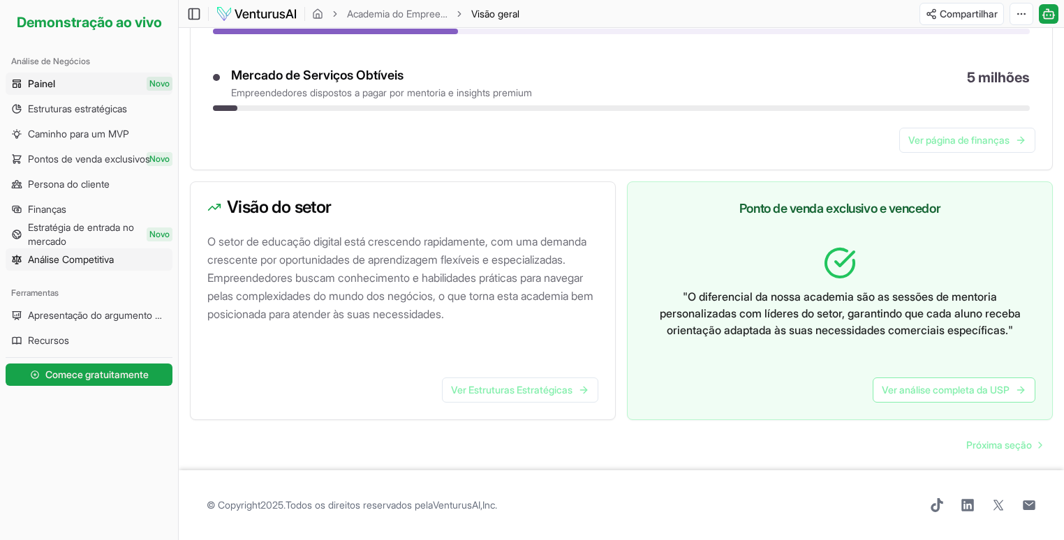 The height and width of the screenshot is (540, 1064). Describe the element at coordinates (89, 209) in the screenshot. I see `a: Finanças` at that location.